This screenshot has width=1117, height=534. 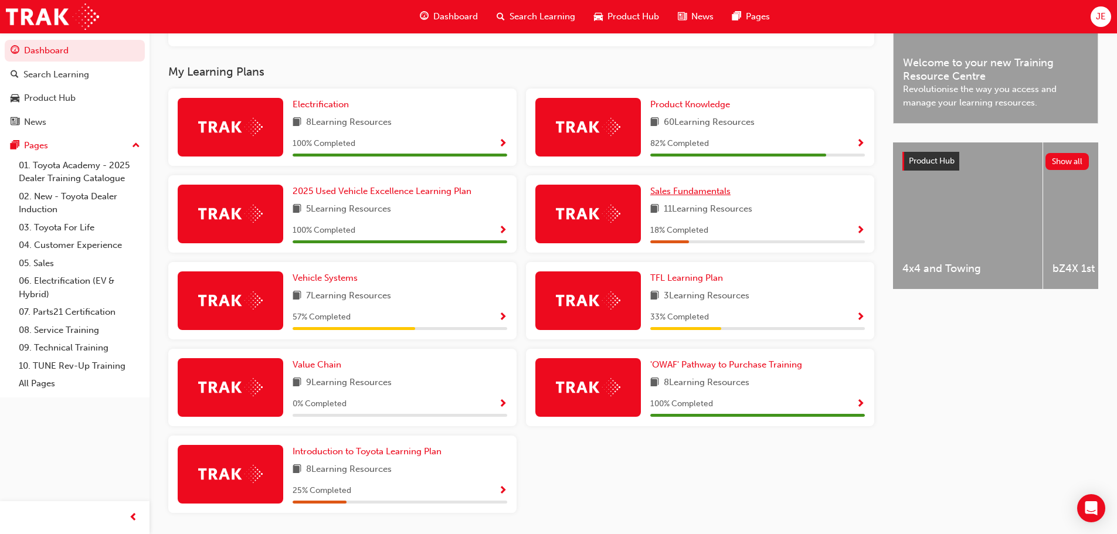 I want to click on span: 60 Learning Resources, so click(x=709, y=123).